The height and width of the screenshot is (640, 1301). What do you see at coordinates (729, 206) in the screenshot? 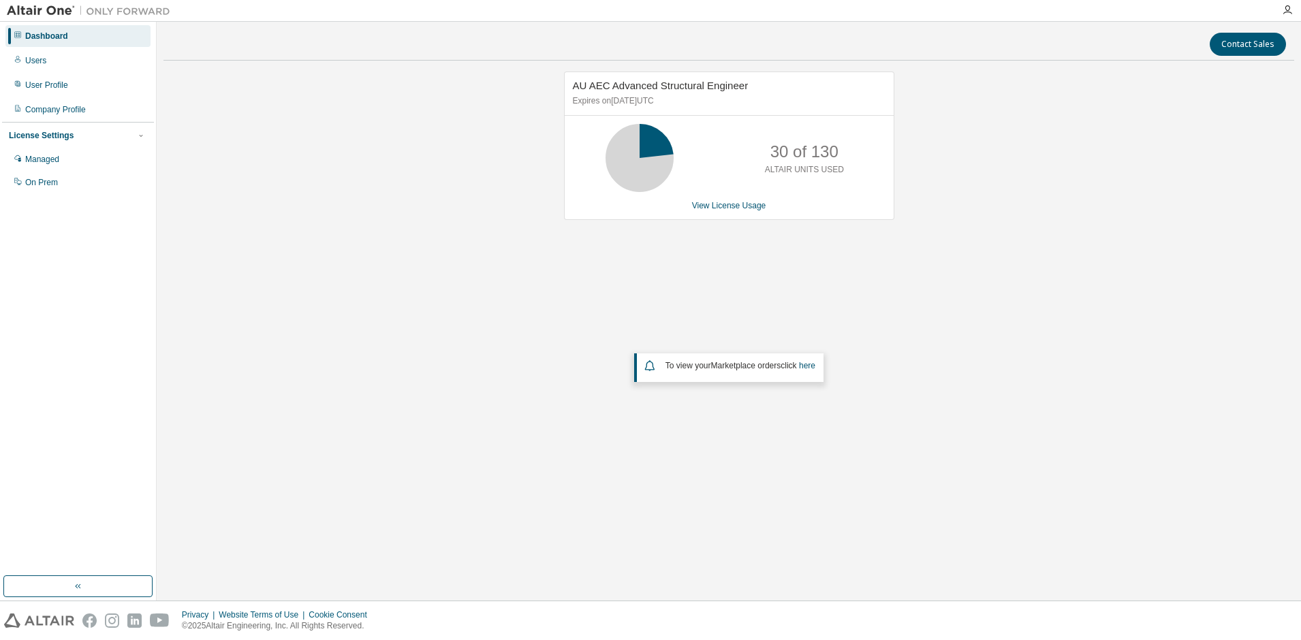
I see `a: View License Usage` at bounding box center [729, 206].